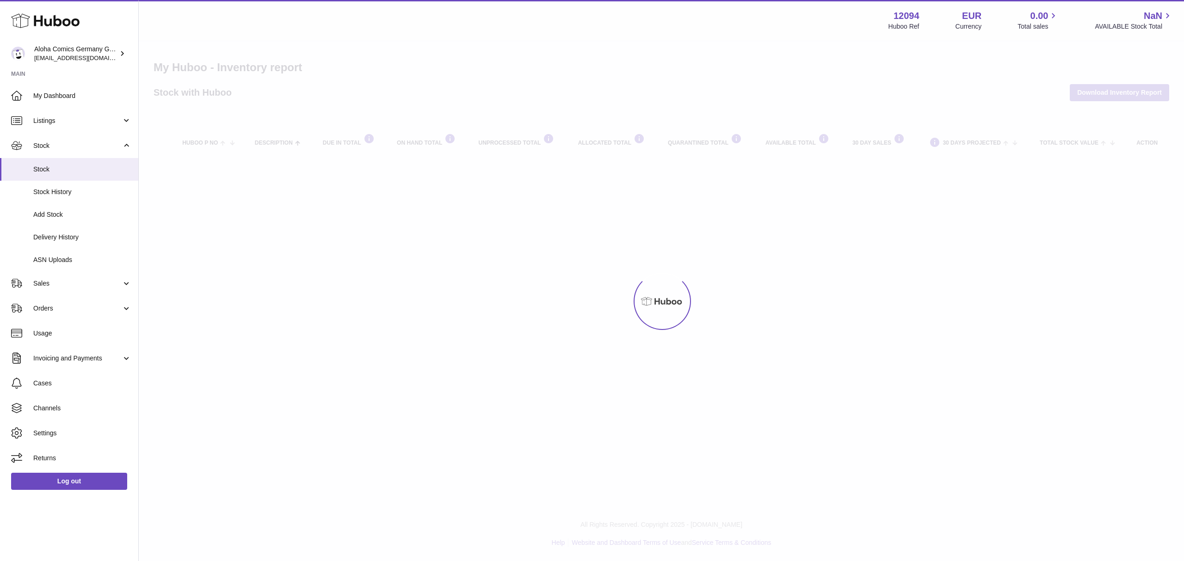 The image size is (1184, 561). I want to click on span: ASN Uploads, so click(82, 260).